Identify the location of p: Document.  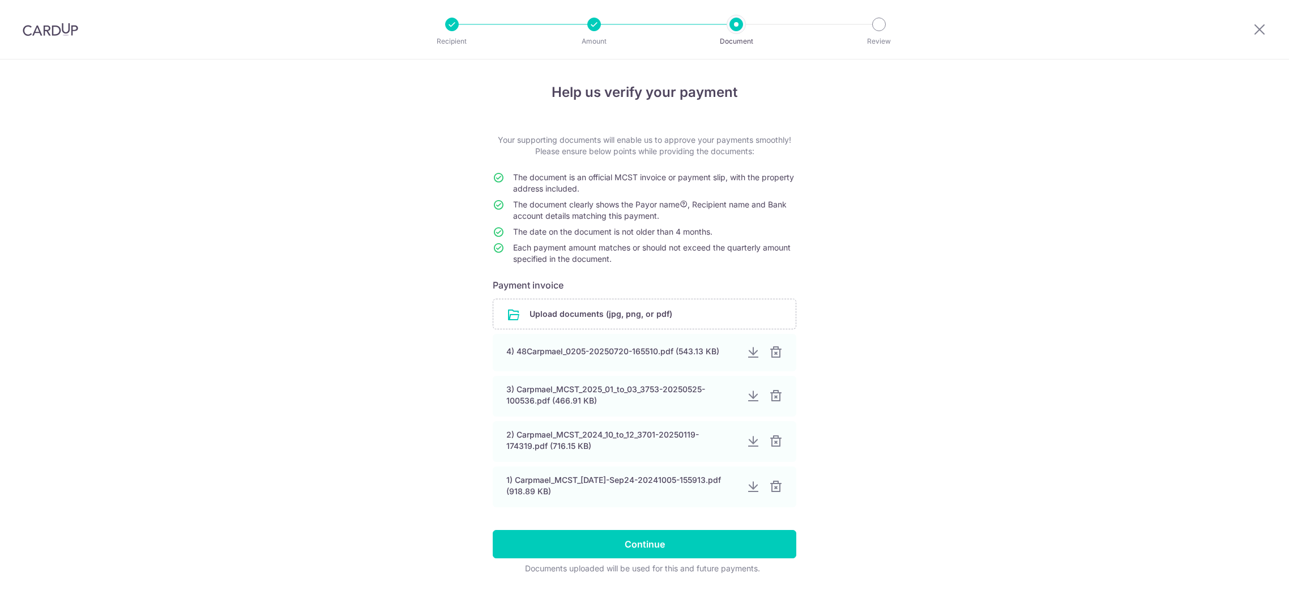
(736, 41).